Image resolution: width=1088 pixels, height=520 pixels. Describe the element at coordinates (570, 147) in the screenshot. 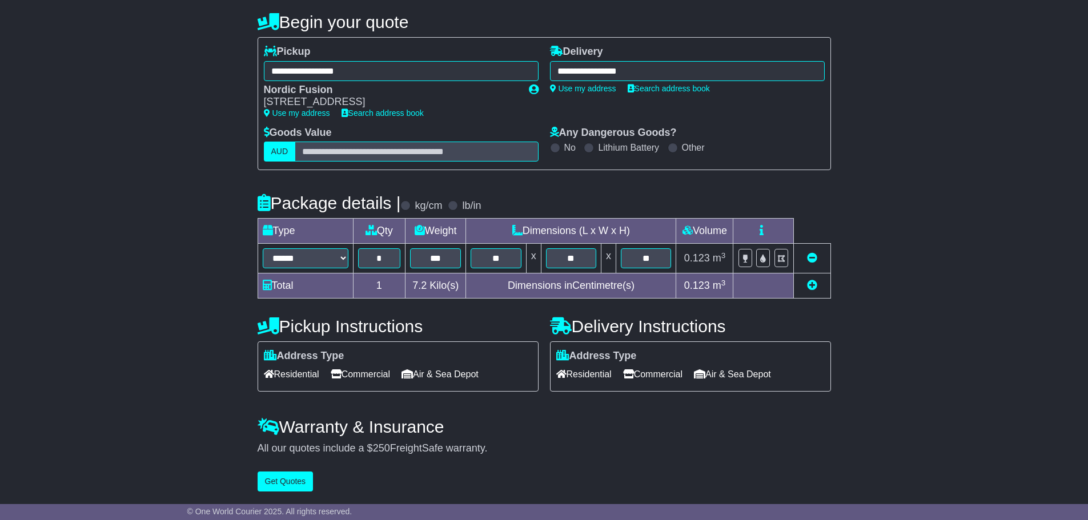

I see `label: No` at that location.